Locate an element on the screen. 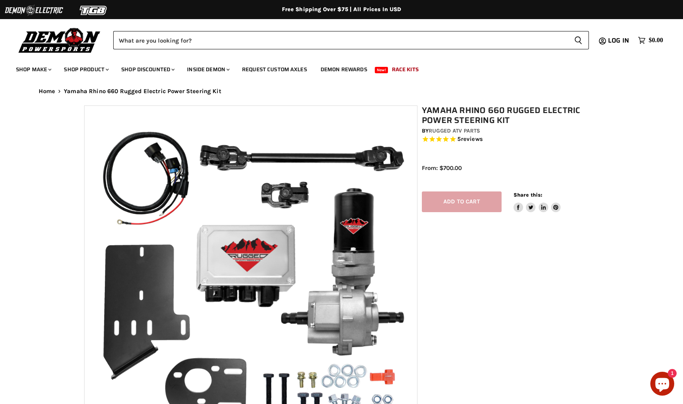 This screenshot has height=404, width=683. img: Demon Powersports is located at coordinates (59, 40).